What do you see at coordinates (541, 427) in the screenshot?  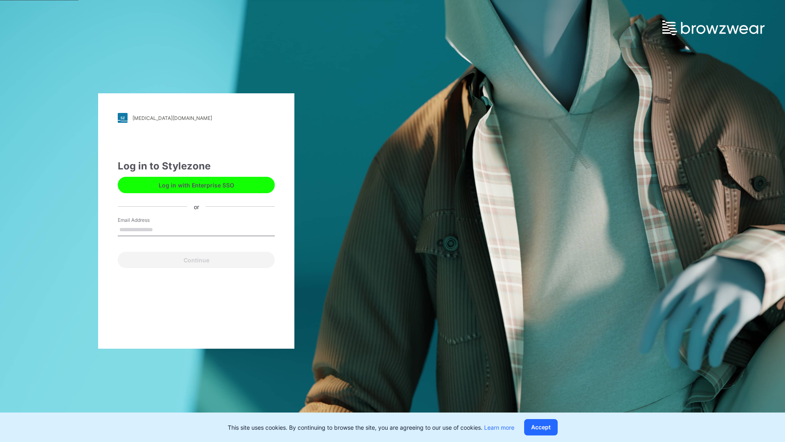 I see `button: Accept` at bounding box center [541, 427].